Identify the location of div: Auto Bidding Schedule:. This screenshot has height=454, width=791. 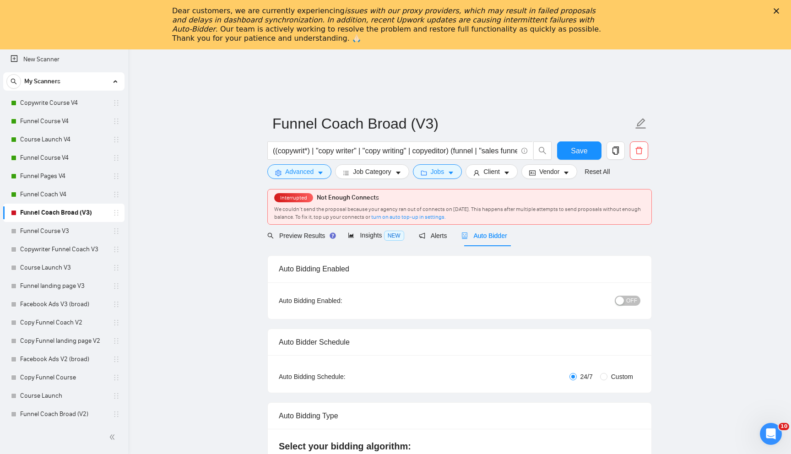
(339, 377).